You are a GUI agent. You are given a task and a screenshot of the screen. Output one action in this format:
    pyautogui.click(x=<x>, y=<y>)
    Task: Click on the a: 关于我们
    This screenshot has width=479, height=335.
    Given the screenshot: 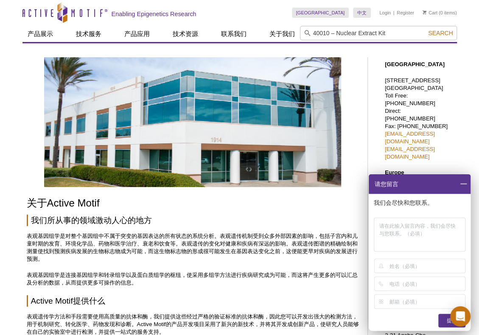 What is the action you would take?
    pyautogui.click(x=282, y=34)
    